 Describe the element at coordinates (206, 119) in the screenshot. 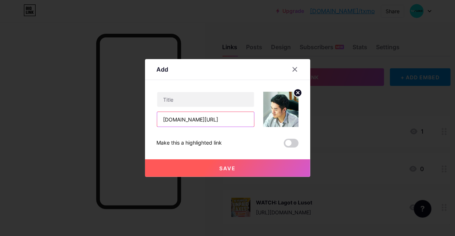

I see `input: URL` at that location.